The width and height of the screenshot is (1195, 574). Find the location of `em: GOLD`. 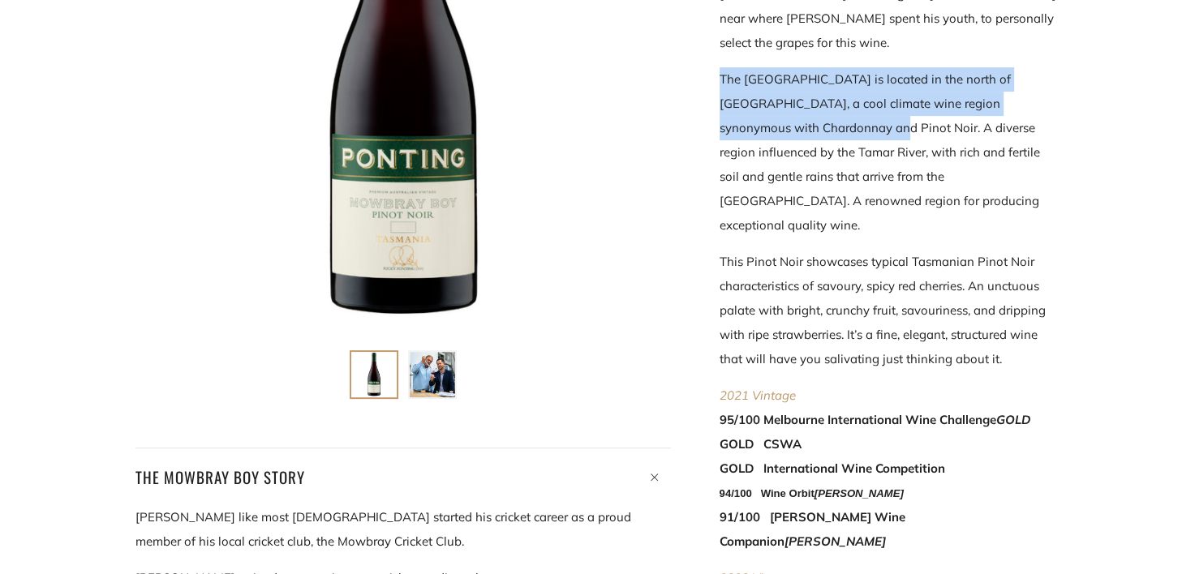

em: GOLD is located at coordinates (1013, 419).